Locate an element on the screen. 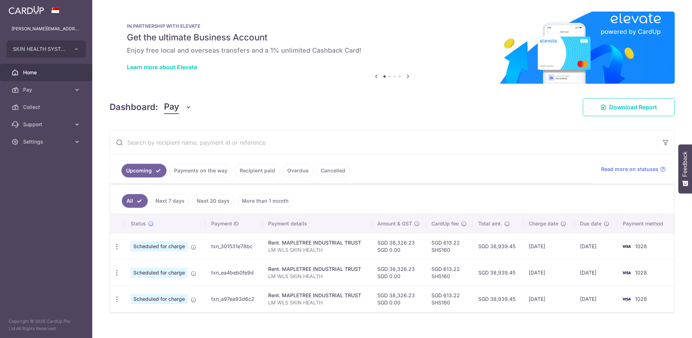  span: Amount & GST is located at coordinates (395, 223).